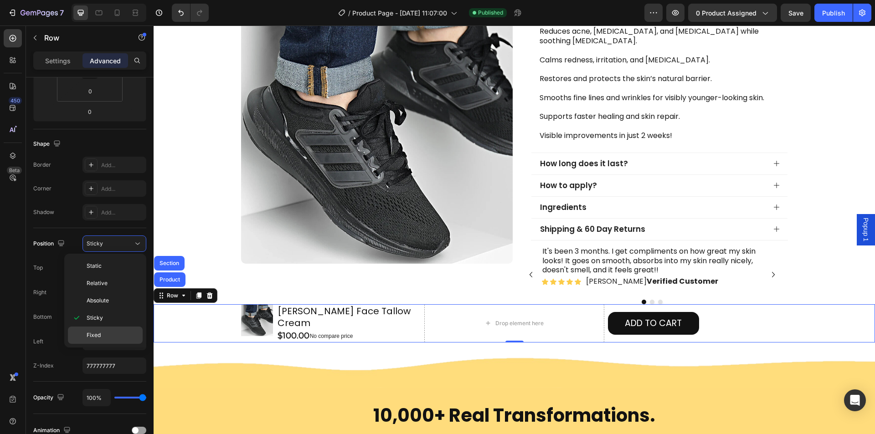  What do you see at coordinates (42, 189) in the screenshot?
I see `div: Corner` at bounding box center [42, 189].